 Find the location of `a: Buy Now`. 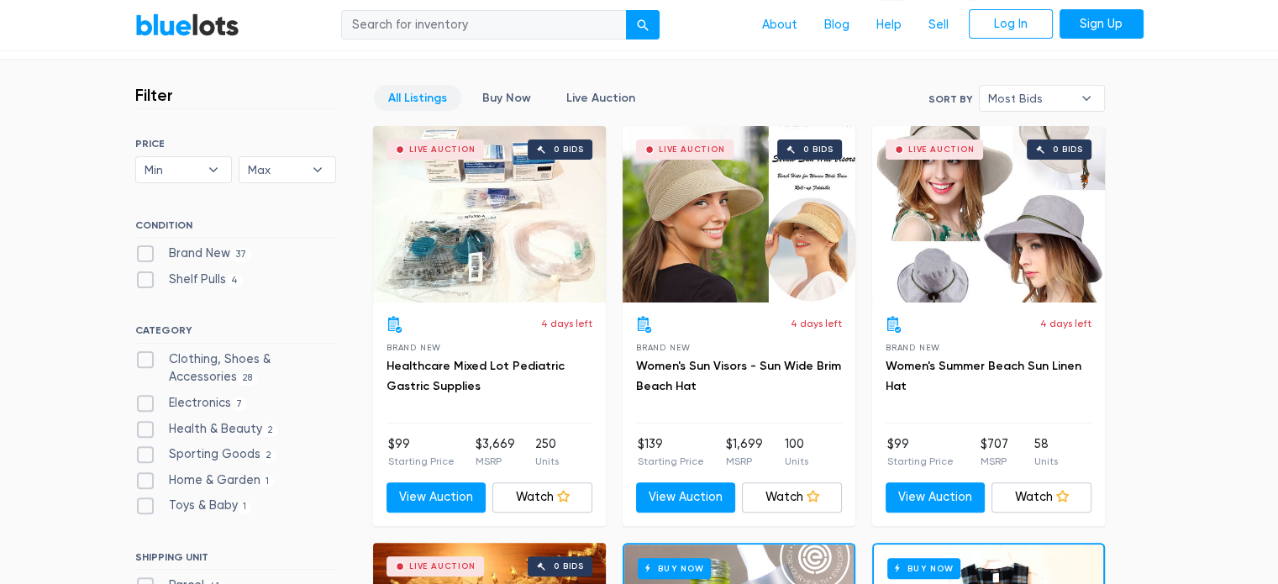

a: Buy Now is located at coordinates (507, 97).